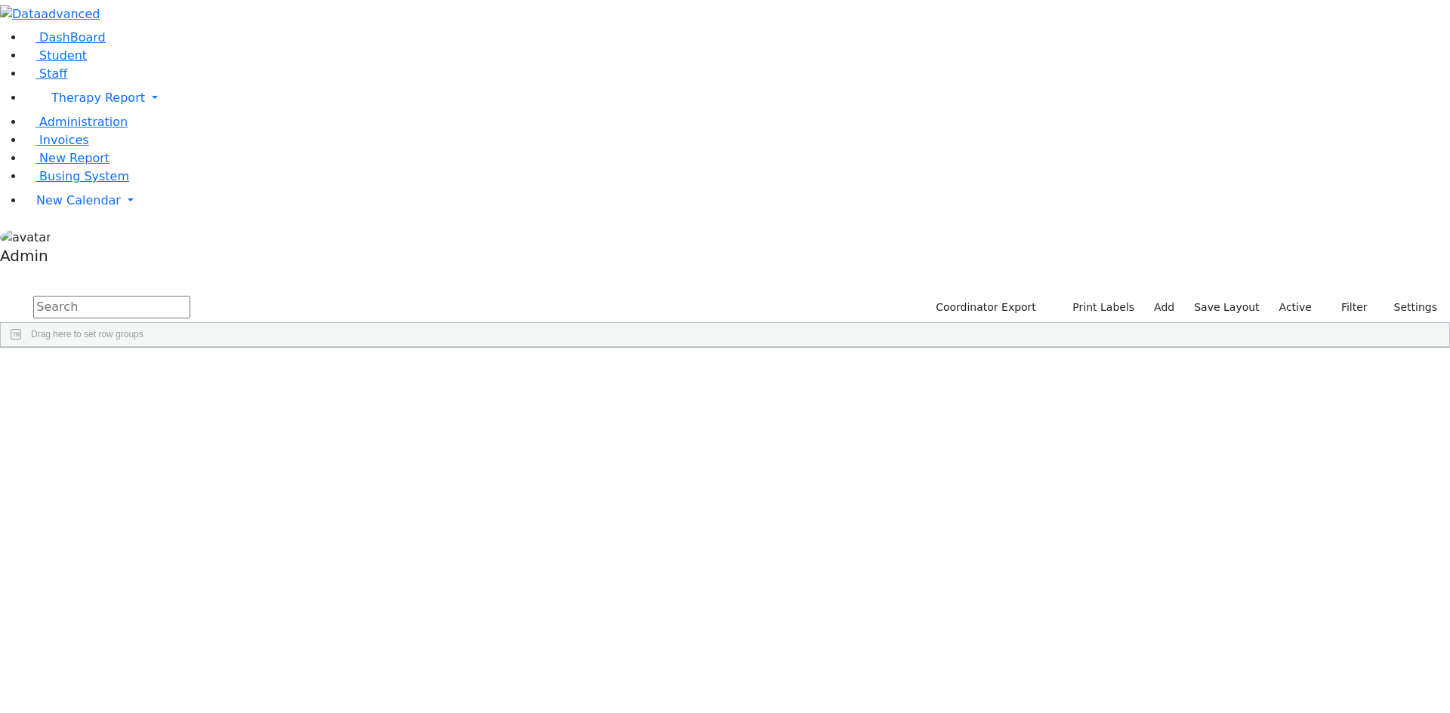 This screenshot has height=713, width=1450. What do you see at coordinates (737, 201) in the screenshot?
I see `a: New Calendar` at bounding box center [737, 201].